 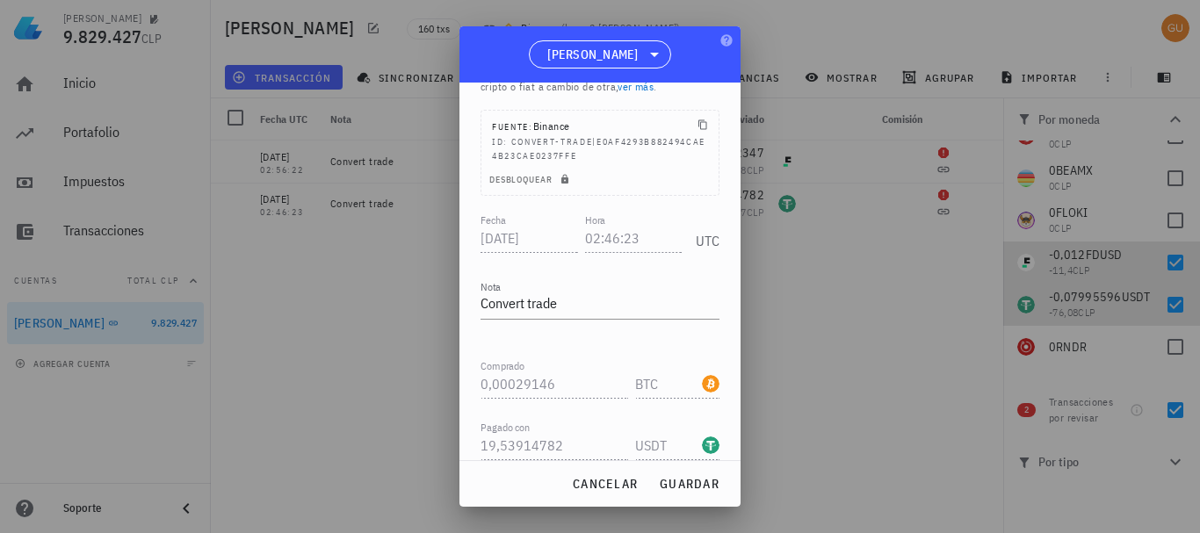 I want to click on span: guardar, so click(x=689, y=484).